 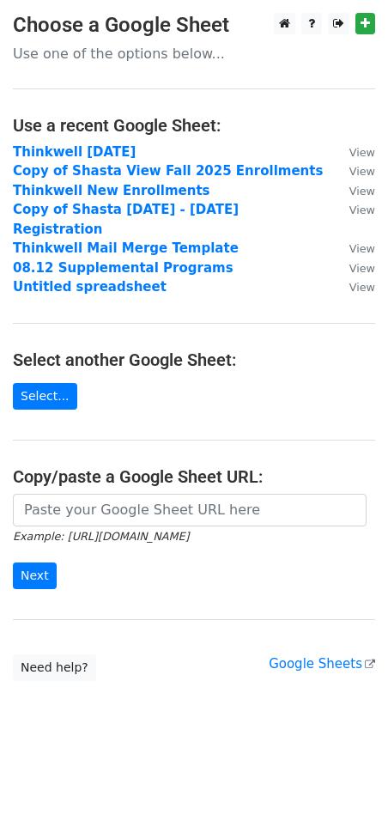 I want to click on a: 08.12 Supplemental Programs, so click(x=123, y=268).